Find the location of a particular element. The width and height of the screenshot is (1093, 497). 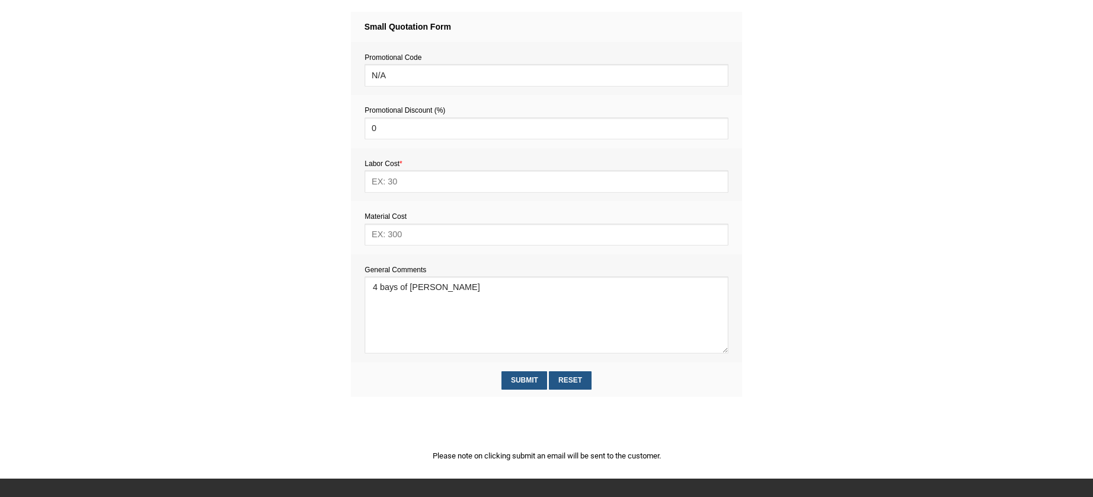

span: Material Cost is located at coordinates (385, 216).